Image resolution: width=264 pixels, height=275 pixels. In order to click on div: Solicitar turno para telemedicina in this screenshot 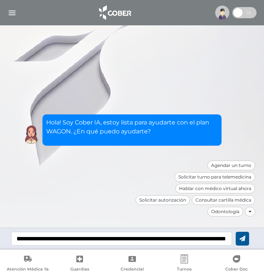, I will do `click(215, 177)`.